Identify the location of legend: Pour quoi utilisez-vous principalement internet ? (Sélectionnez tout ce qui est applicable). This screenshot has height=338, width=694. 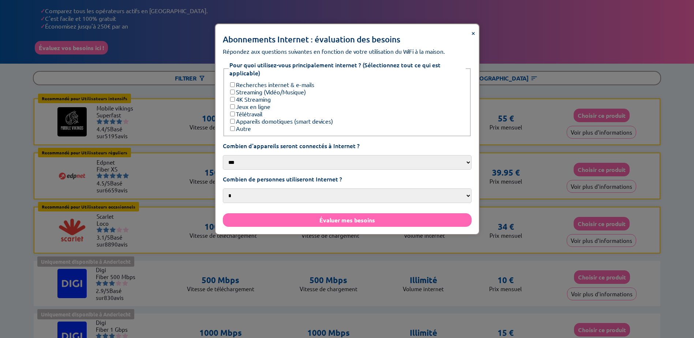
(347, 69).